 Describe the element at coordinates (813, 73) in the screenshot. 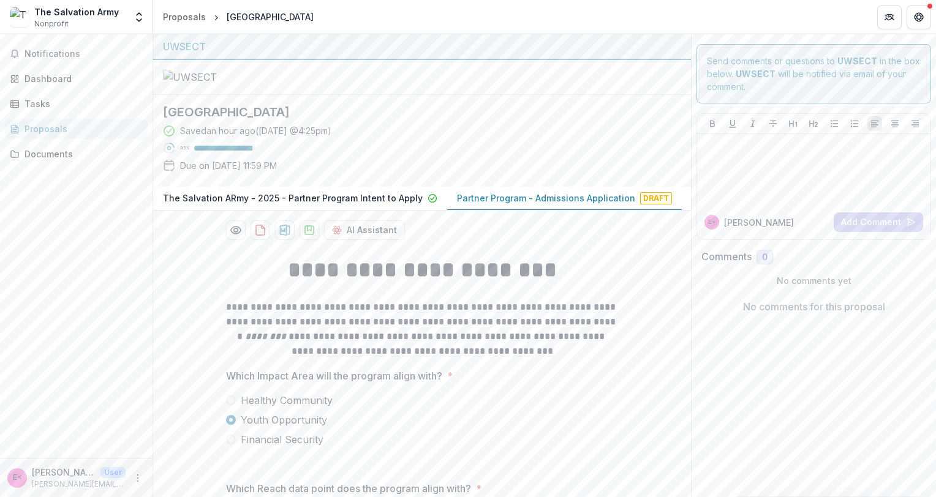

I see `div: Send comments or questions to in the box below. will be notified via email of your comment.` at that location.